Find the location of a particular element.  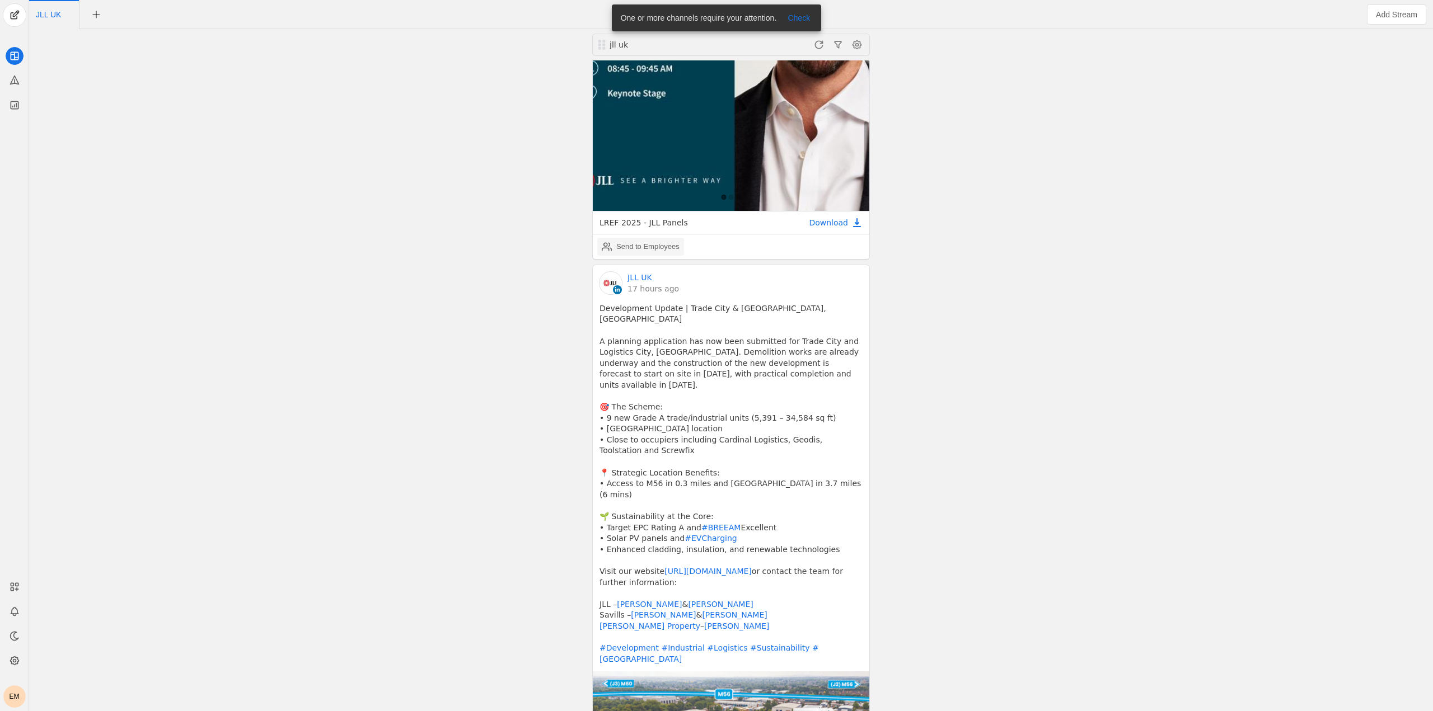

a: Download is located at coordinates (836, 223).